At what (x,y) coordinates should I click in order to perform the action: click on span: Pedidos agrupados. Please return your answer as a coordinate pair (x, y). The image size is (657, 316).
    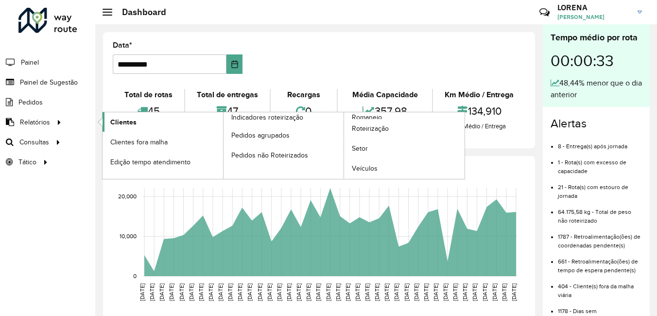
    Looking at the image, I should click on (260, 135).